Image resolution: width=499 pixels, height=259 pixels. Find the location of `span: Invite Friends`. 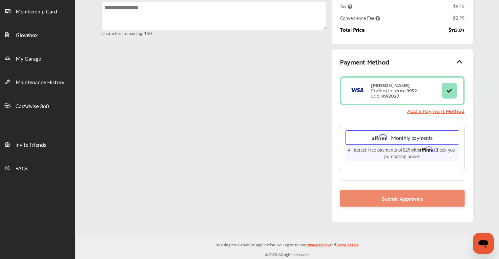

span: Invite Friends is located at coordinates (31, 145).